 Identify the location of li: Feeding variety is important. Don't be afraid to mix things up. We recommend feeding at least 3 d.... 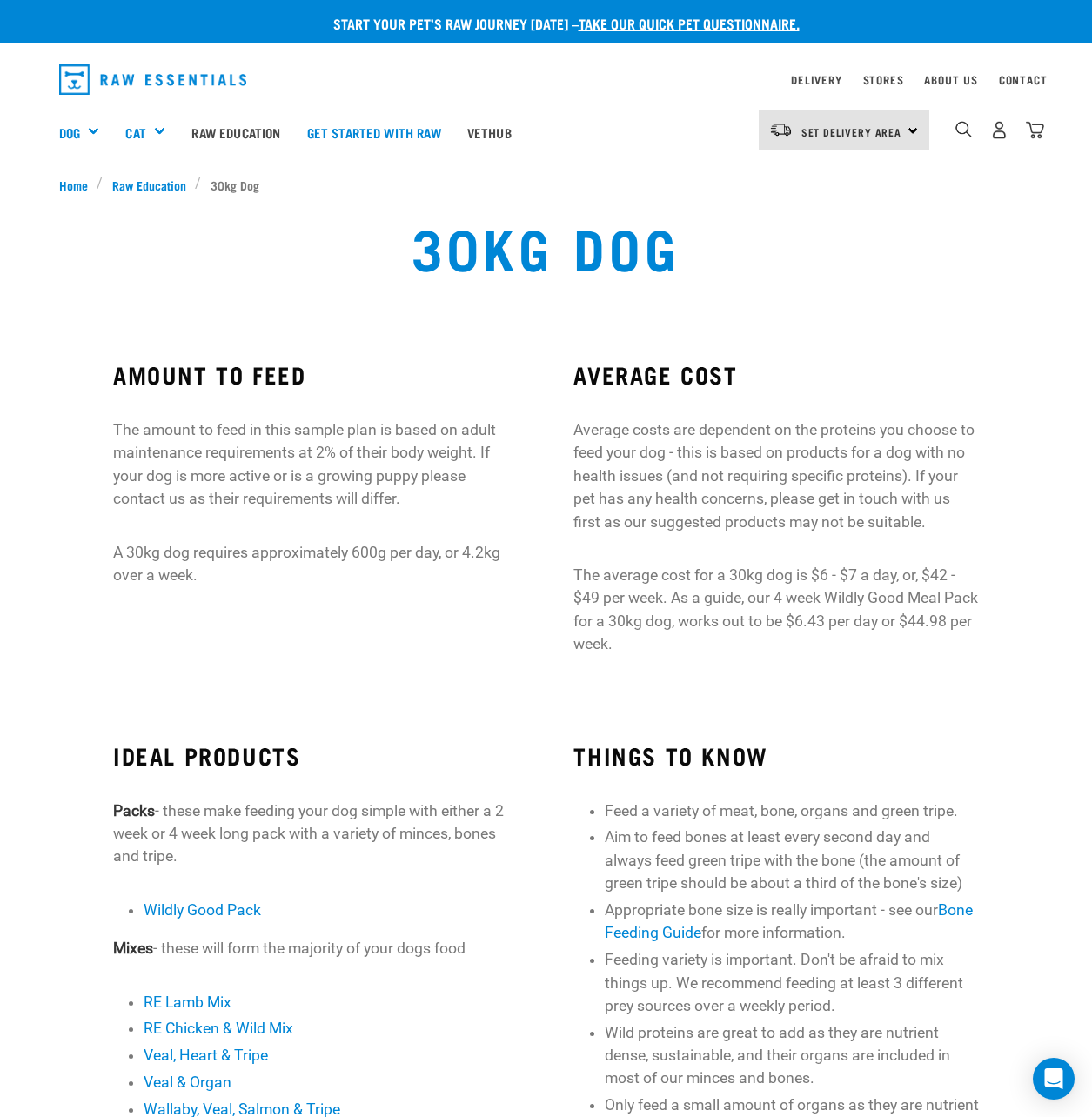
(792, 982).